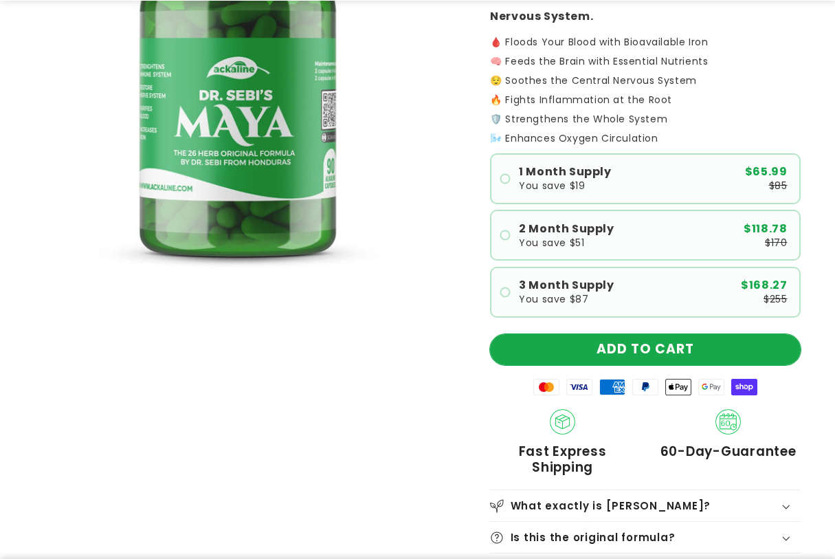  I want to click on p: 🩸 Floods Your Blood with Bioavailable Iron 🧠 Feeds the Brain with Essential Nutrients 😌 Soothes t..., so click(646, 71).